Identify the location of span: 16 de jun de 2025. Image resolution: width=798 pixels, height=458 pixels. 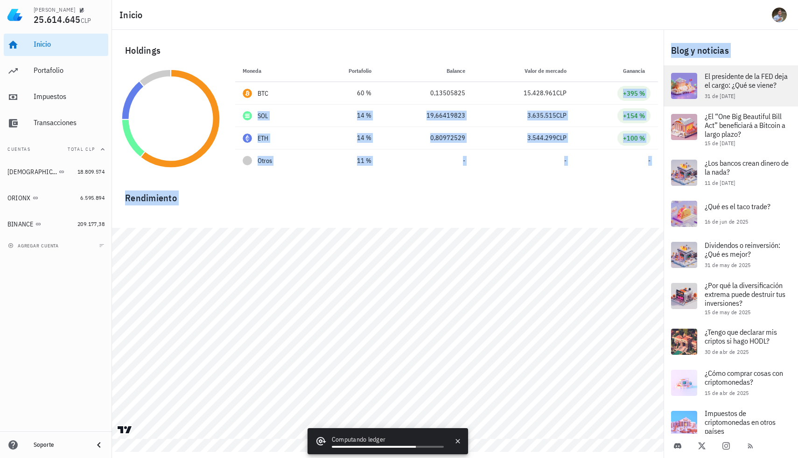
(727, 221).